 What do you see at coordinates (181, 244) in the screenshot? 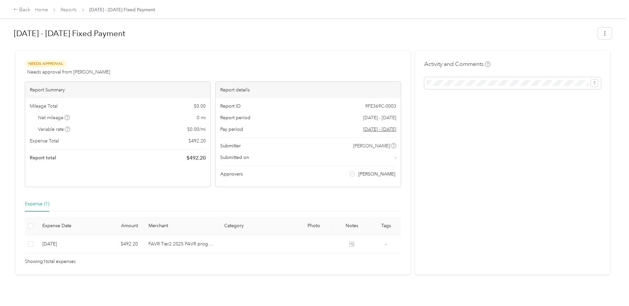
I see `td: FAVR Tier2 2025 FAVR program` at bounding box center [181, 244].